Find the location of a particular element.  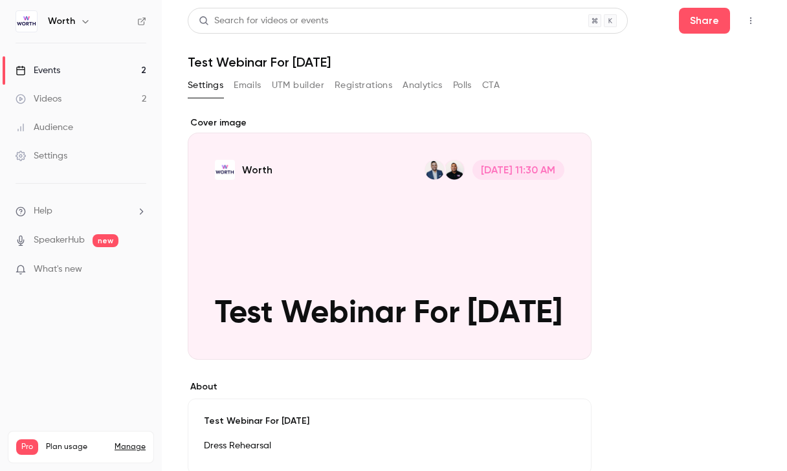

div: Events is located at coordinates (38, 71).